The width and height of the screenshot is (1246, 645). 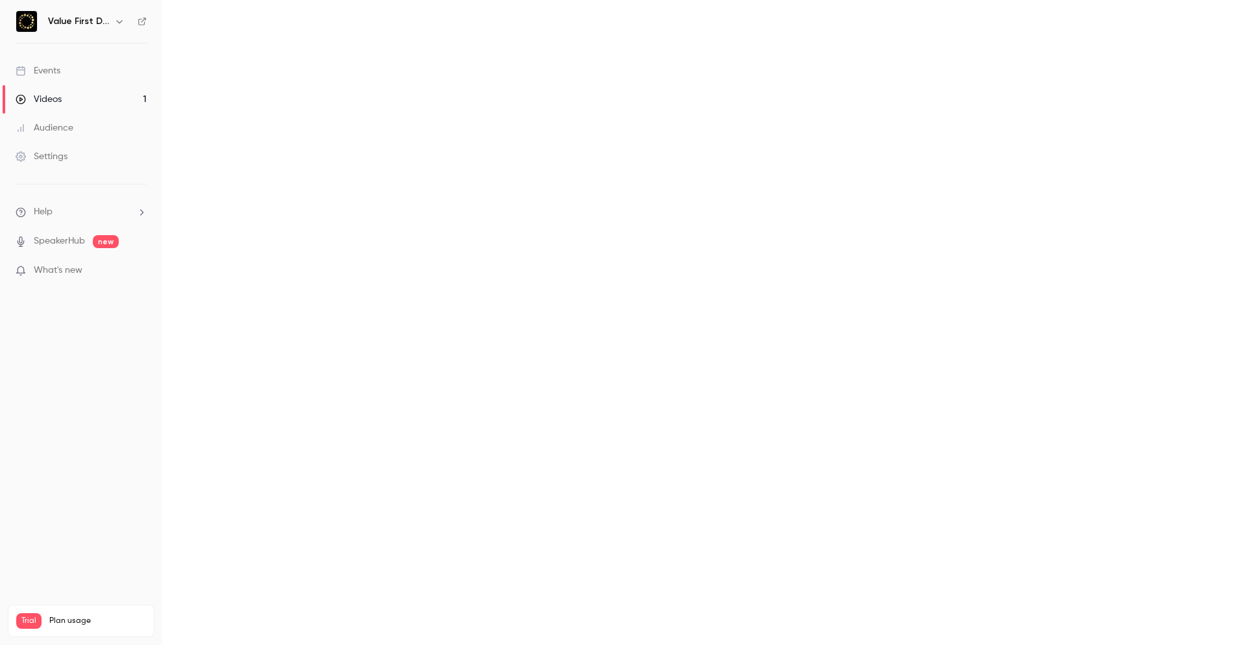 I want to click on span: new, so click(x=106, y=242).